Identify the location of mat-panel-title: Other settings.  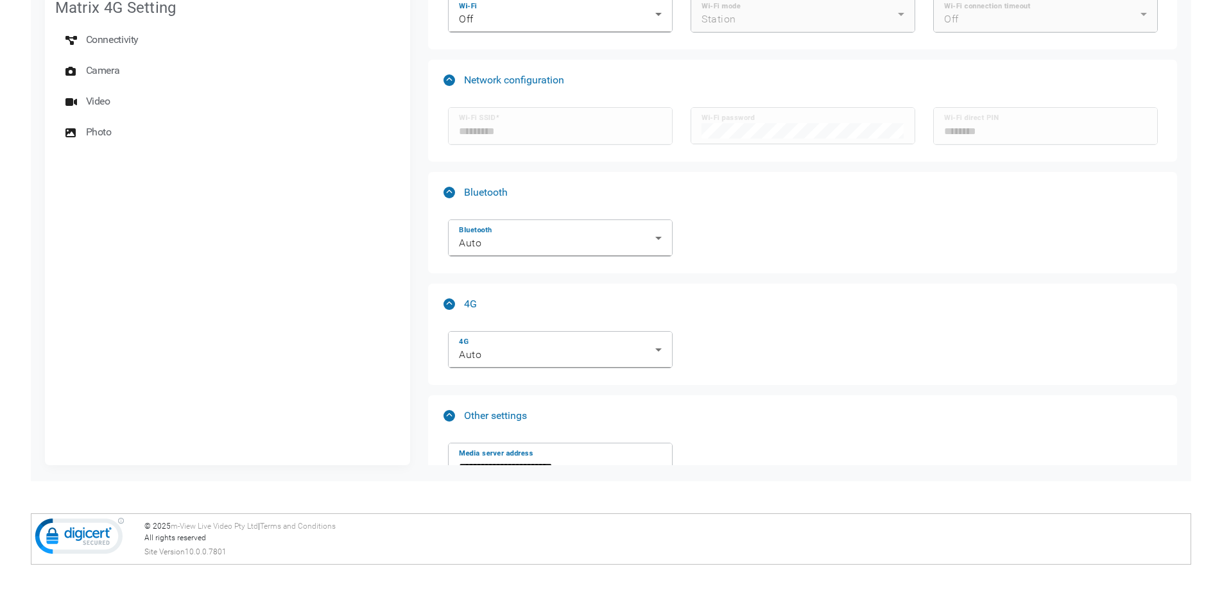
(797, 415).